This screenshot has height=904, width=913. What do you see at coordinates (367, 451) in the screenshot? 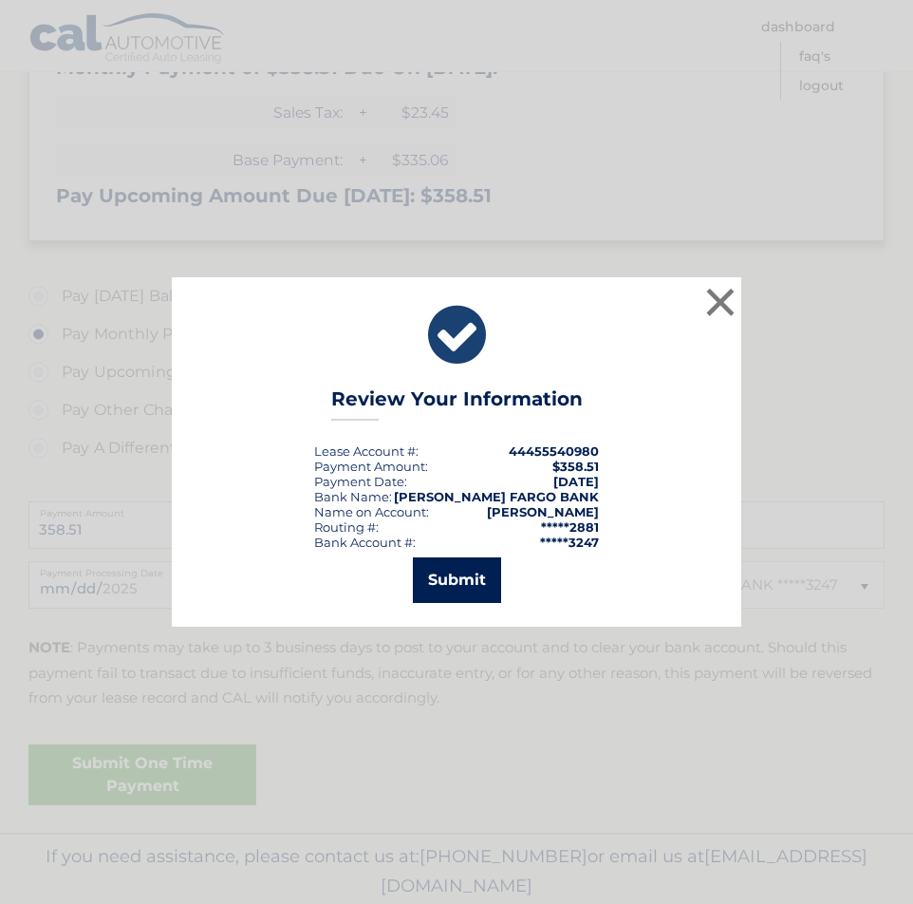
I see `div: Lease Account #:` at bounding box center [367, 451].